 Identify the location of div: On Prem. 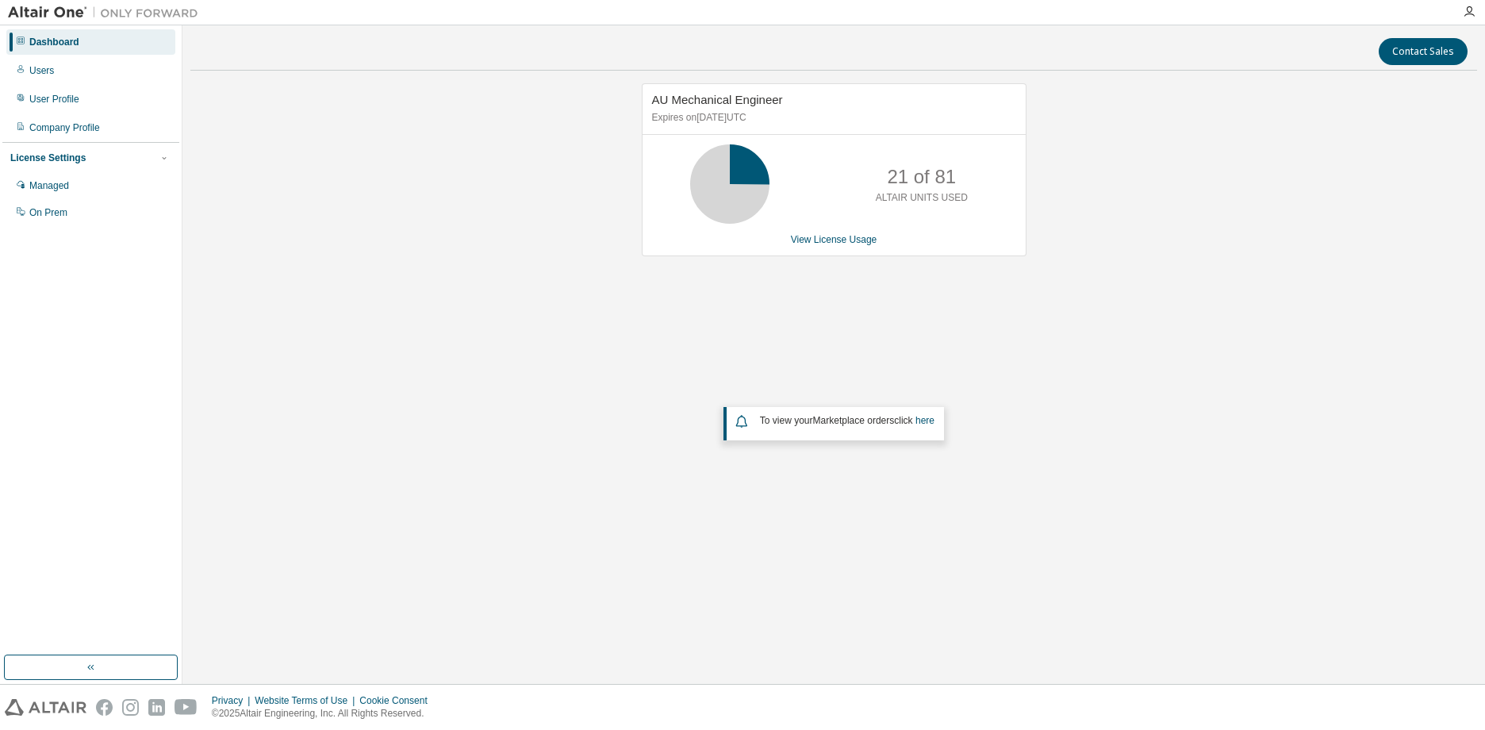
(48, 213).